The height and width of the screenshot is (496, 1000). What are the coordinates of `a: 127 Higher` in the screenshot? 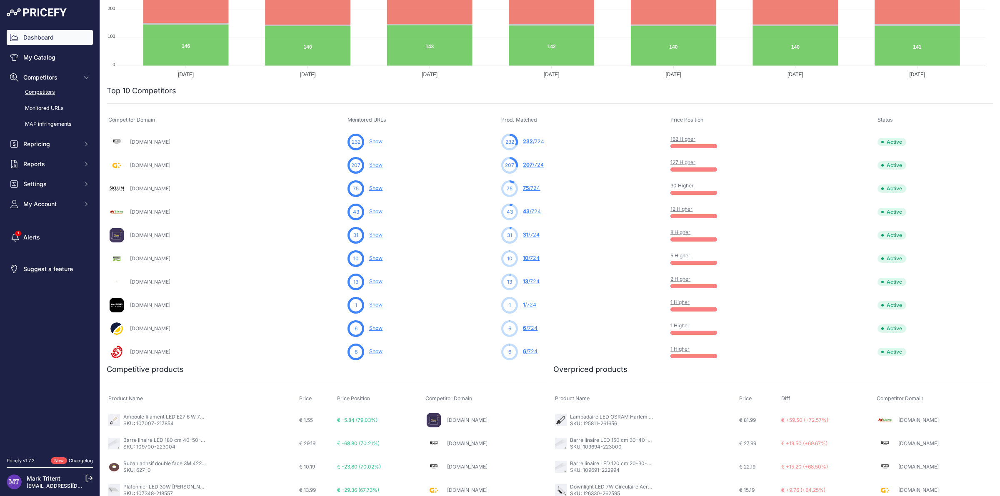 It's located at (683, 162).